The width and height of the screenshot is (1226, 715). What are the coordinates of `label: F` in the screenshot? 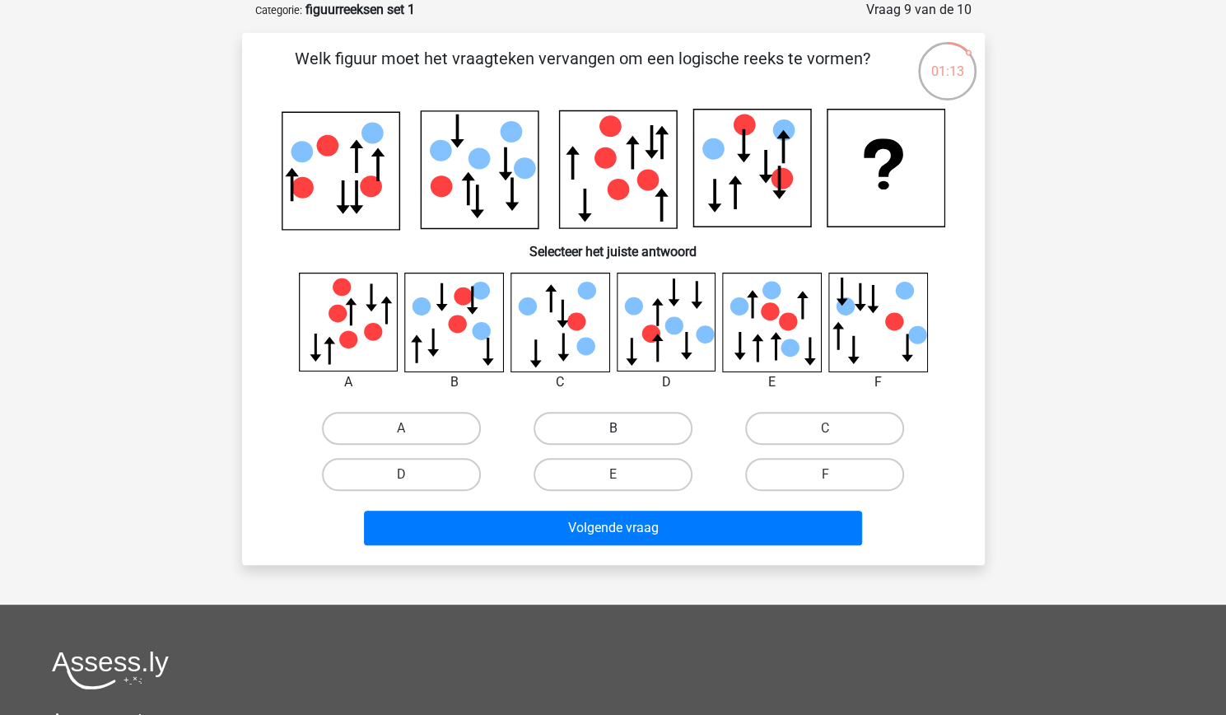 It's located at (824, 474).